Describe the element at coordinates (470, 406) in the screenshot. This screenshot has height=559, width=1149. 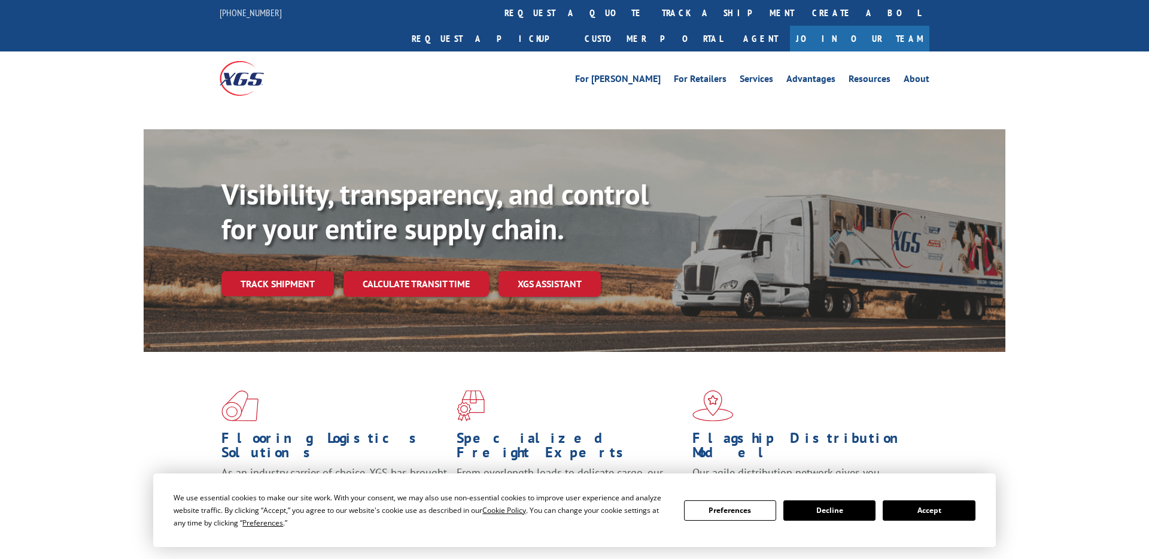
I see `img: xgs-icon-focused-on-flooring-red` at that location.